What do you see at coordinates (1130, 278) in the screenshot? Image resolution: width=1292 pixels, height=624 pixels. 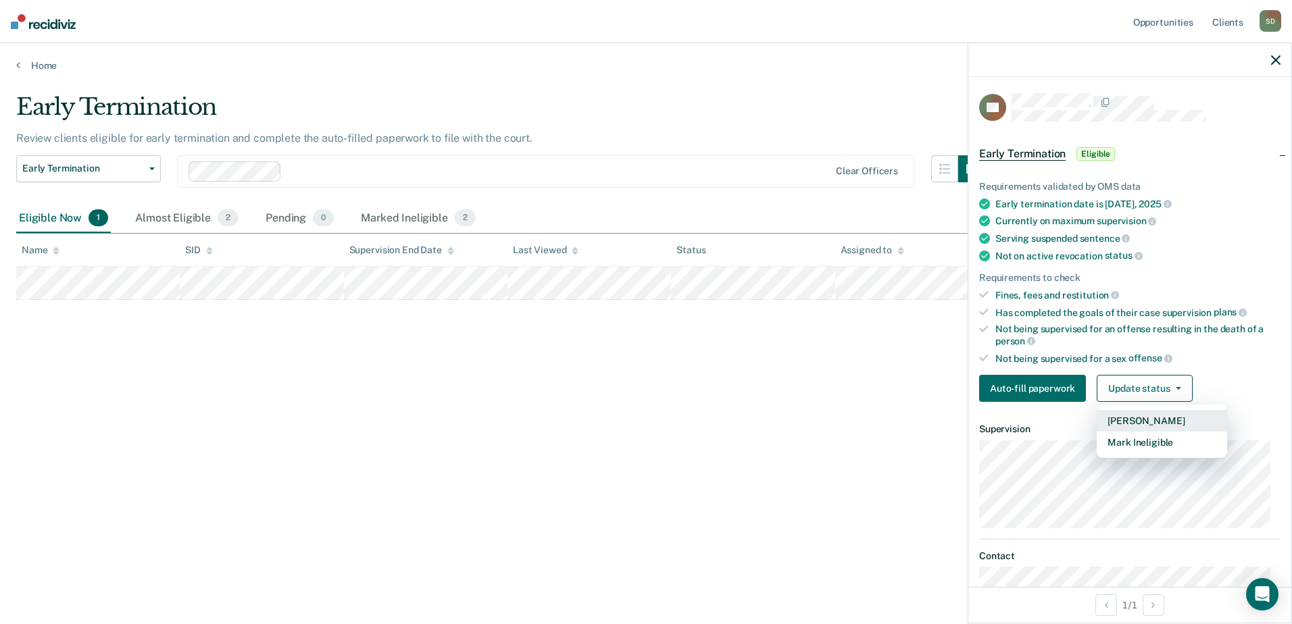 I see `div: Requirements to check` at bounding box center [1130, 278].